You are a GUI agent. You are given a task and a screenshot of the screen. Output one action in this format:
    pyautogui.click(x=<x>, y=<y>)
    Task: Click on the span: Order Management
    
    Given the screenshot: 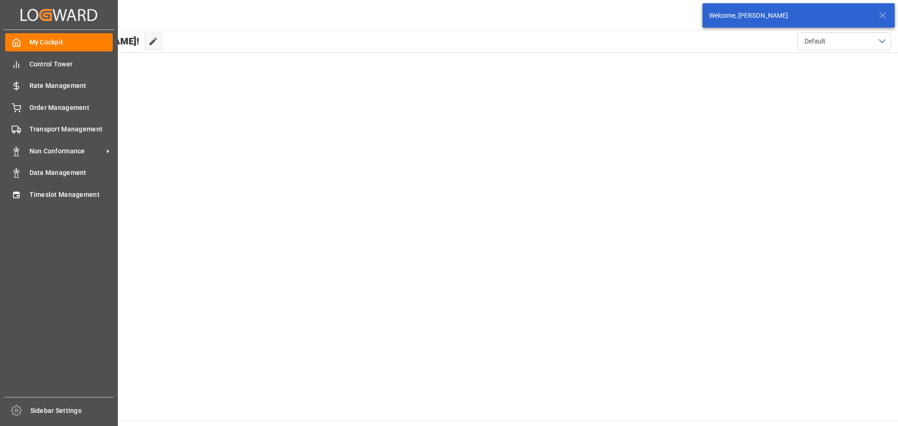 What is the action you would take?
    pyautogui.click(x=71, y=108)
    